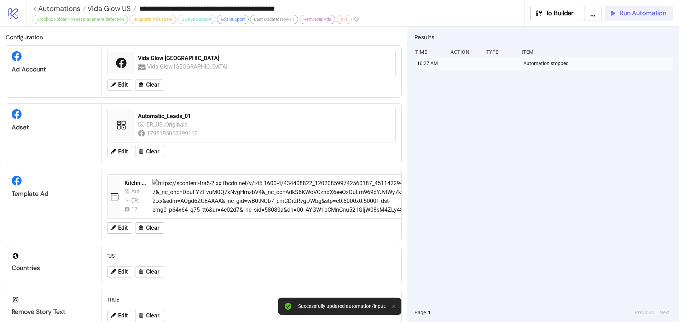 This screenshot has width=679, height=322. Describe the element at coordinates (344, 19) in the screenshot. I see `div: v11` at that location.